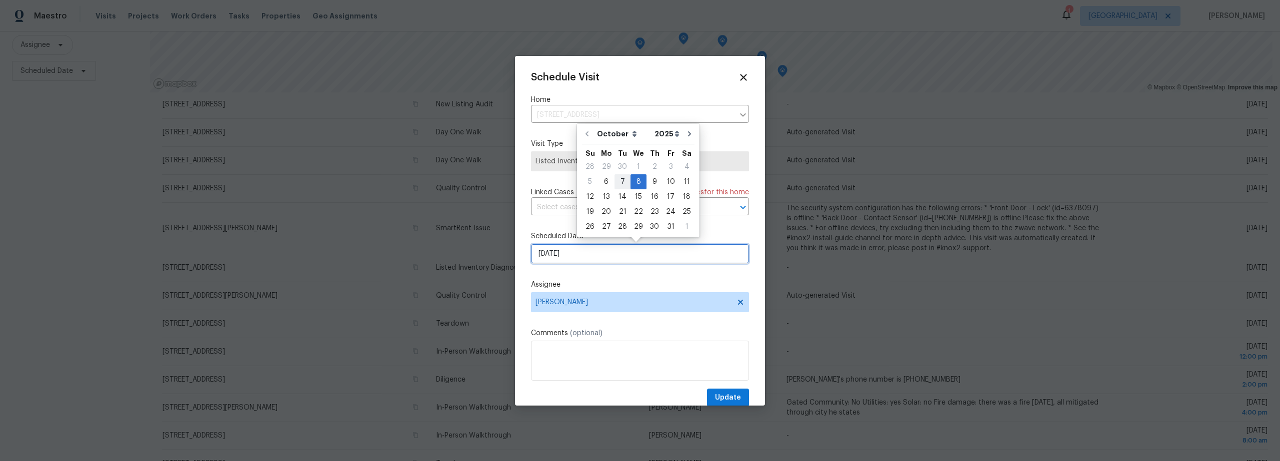 The height and width of the screenshot is (461, 1280). What do you see at coordinates (632, 115) in the screenshot?
I see `input: Enter in an address` at bounding box center [632, 115].